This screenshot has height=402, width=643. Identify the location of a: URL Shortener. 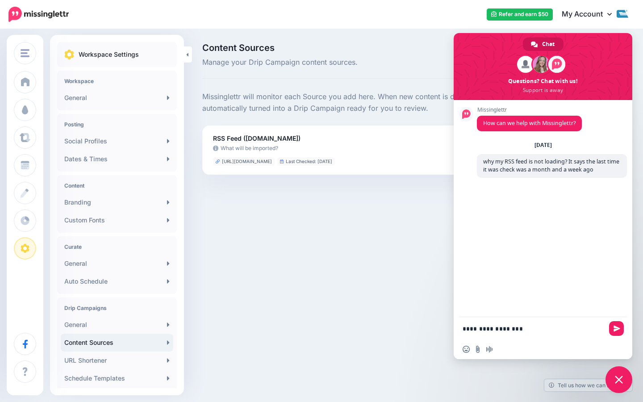
(117, 360).